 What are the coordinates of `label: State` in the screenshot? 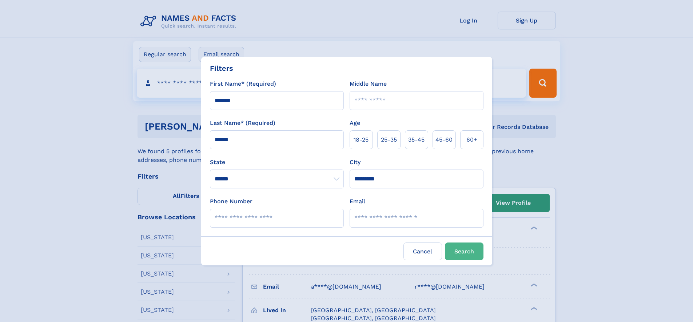 It's located at (277, 163).